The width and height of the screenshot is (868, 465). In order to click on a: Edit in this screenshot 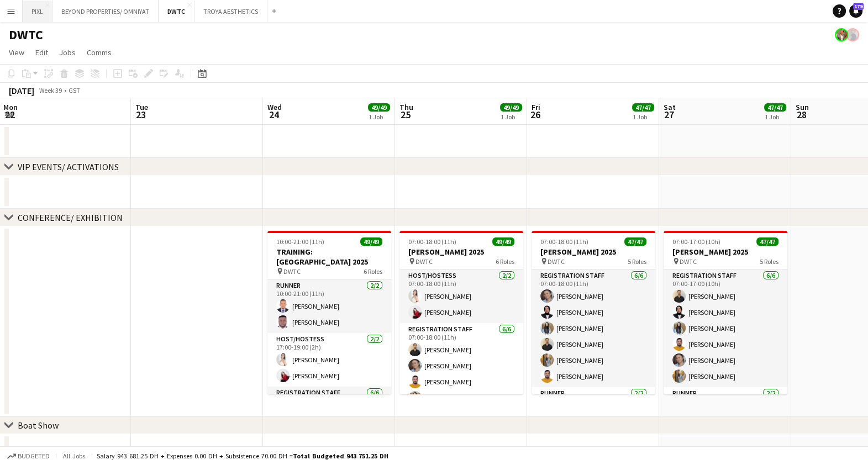, I will do `click(41, 52)`.